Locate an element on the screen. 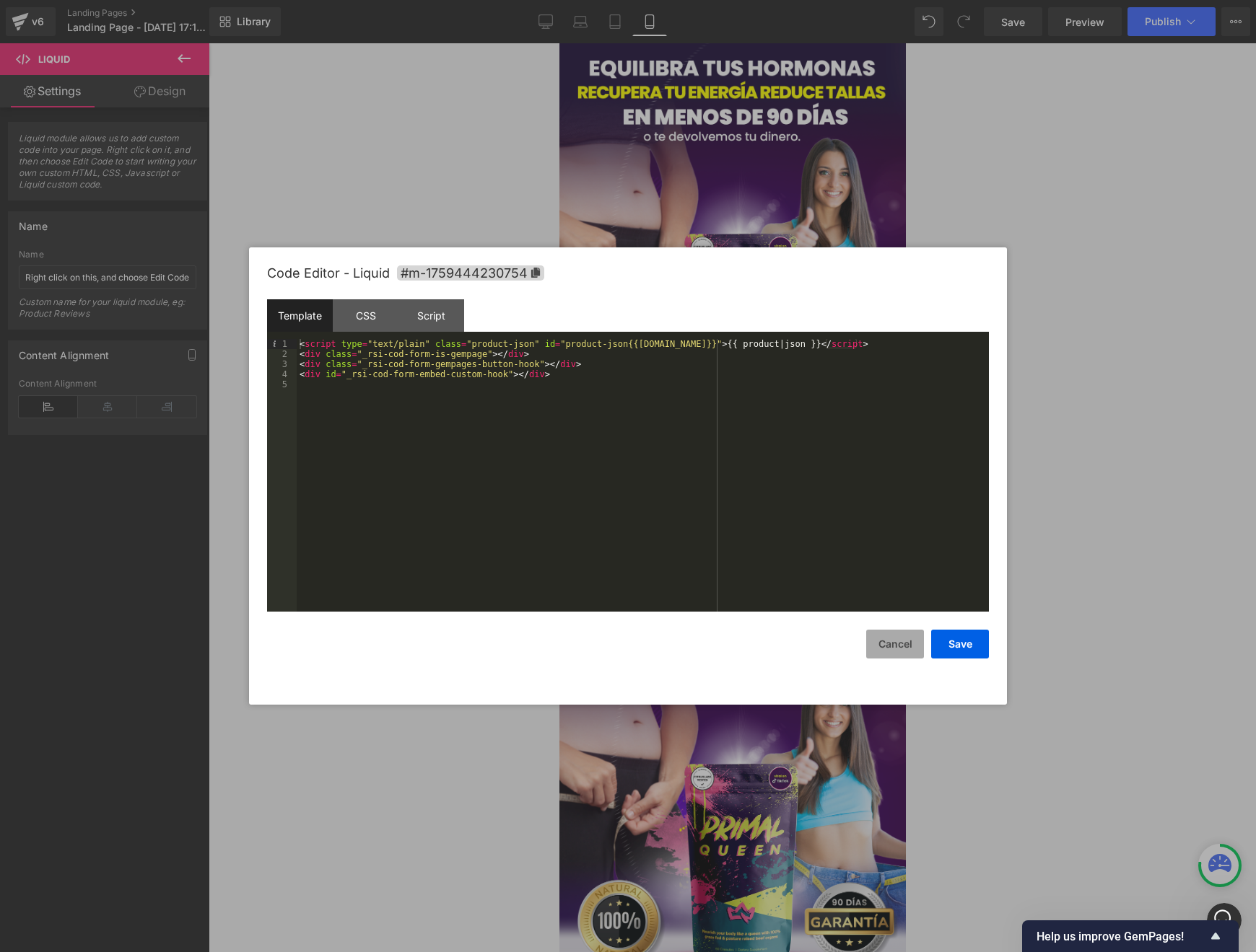  div: Script is located at coordinates (431, 315).